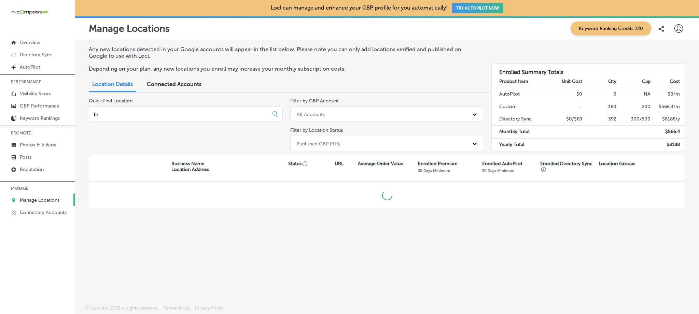 The image size is (699, 314). What do you see at coordinates (634, 107) in the screenshot?
I see `td: 200` at bounding box center [634, 107].